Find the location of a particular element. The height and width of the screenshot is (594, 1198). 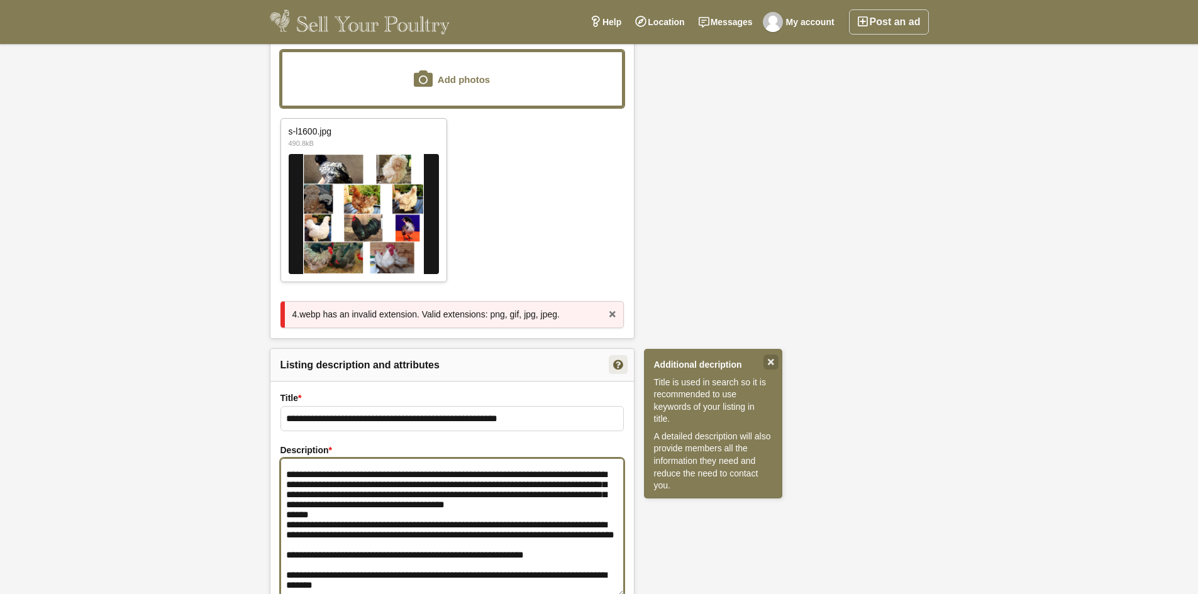

p: Title is used in search so it is recommended to use keywords of your listing in title. is located at coordinates (713, 401).